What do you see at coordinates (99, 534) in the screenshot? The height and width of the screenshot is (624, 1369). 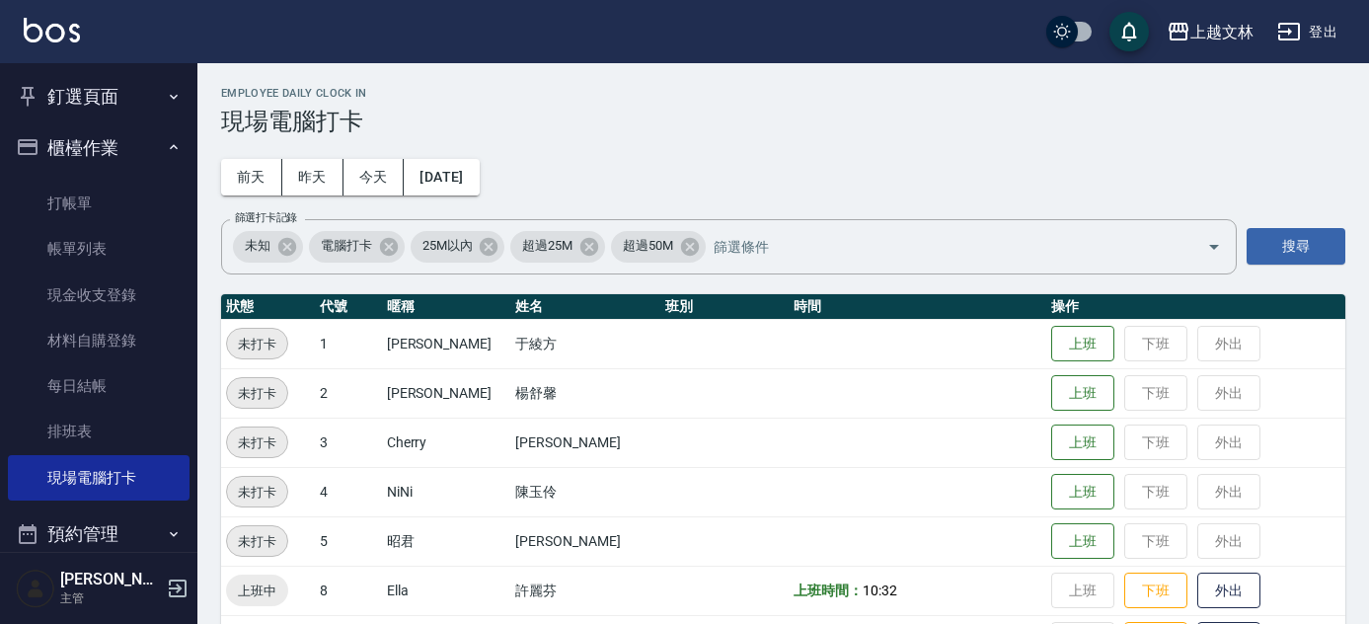 I see `button: 預約管理` at bounding box center [99, 534].